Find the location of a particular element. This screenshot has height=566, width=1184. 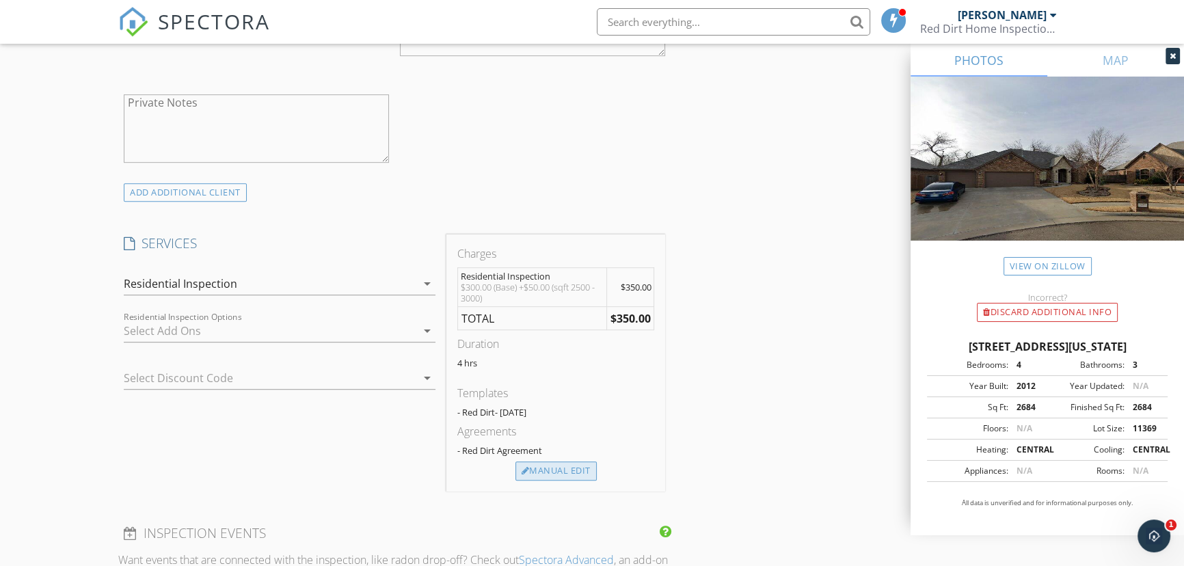

h4: SERVICES is located at coordinates (279, 243).